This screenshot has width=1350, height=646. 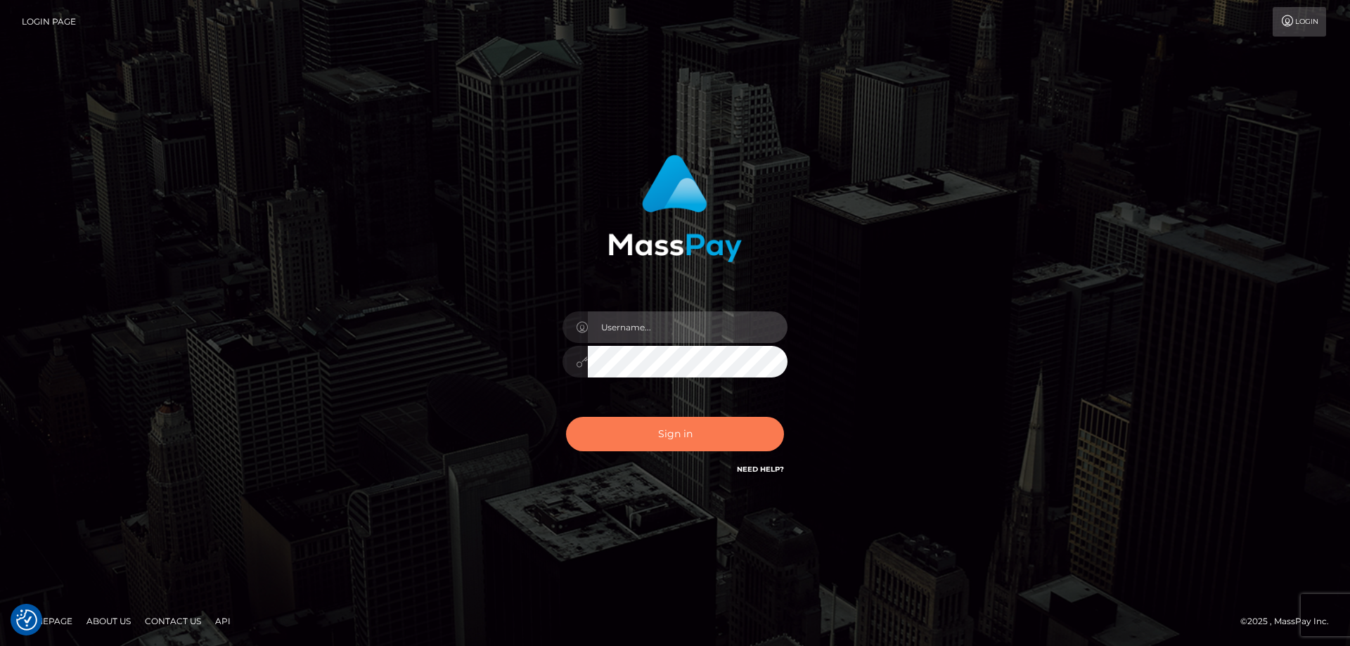 What do you see at coordinates (675, 434) in the screenshot?
I see `button: Sign in` at bounding box center [675, 434].